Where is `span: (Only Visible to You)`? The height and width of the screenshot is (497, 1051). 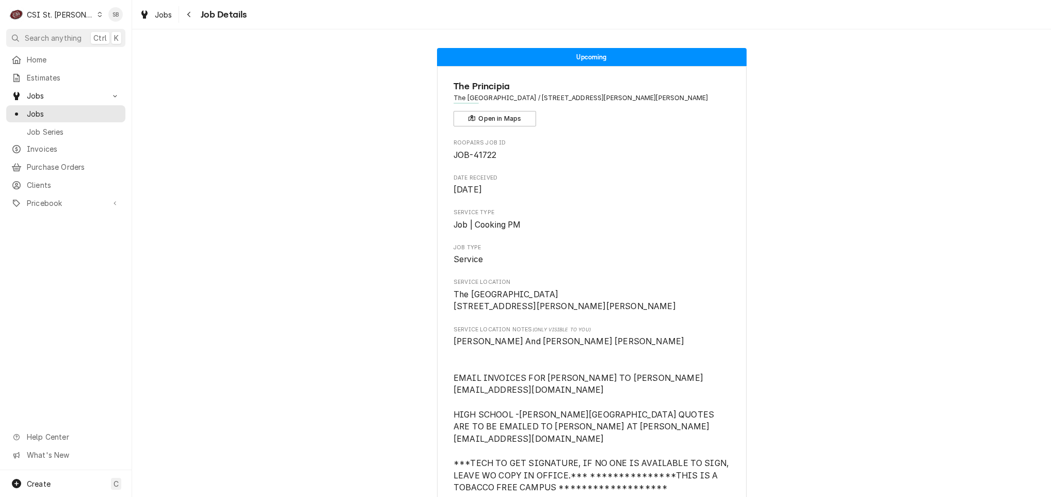 span: (Only Visible to You) is located at coordinates (561, 329).